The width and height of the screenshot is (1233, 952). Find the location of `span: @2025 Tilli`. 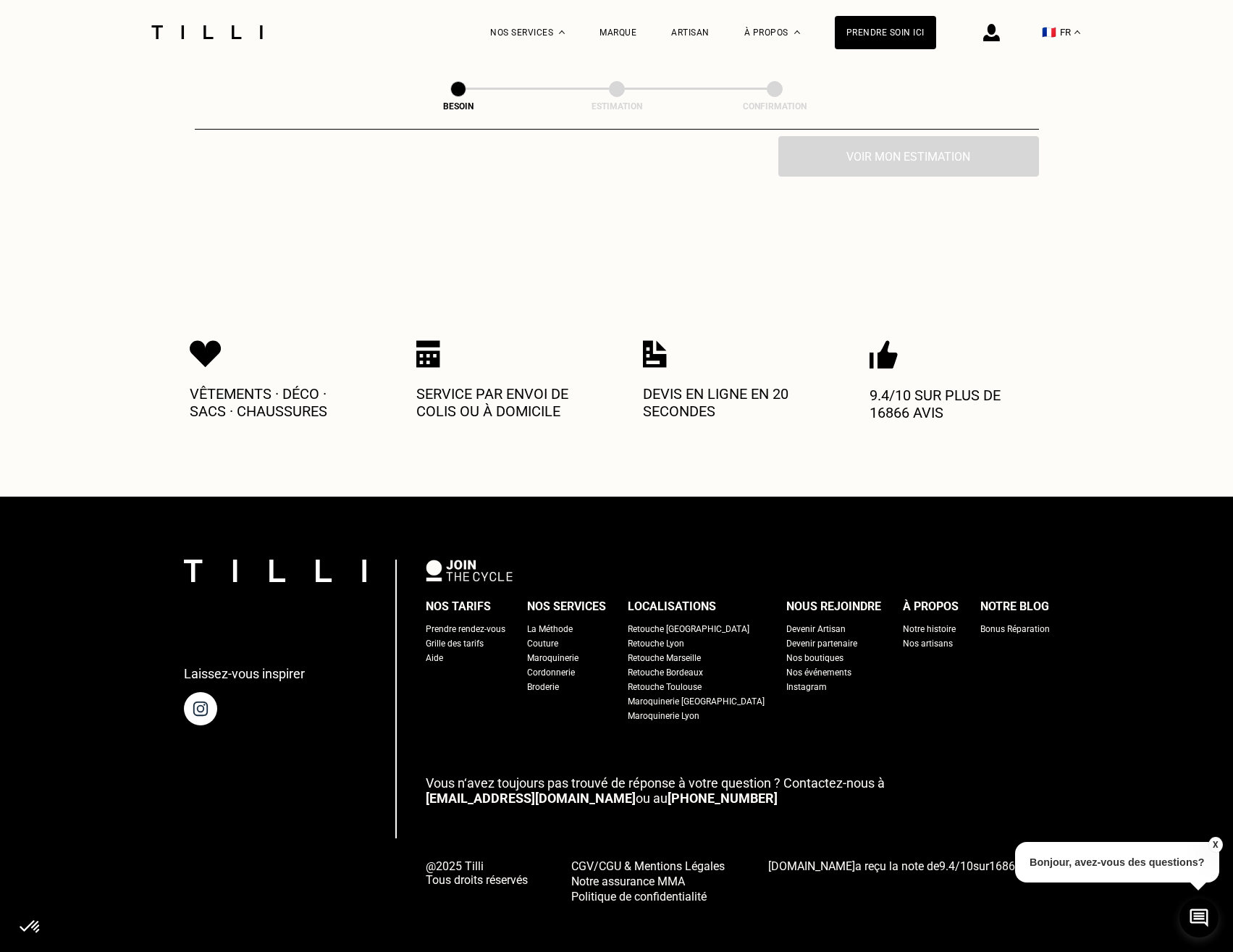

span: @2025 Tilli is located at coordinates (477, 866).